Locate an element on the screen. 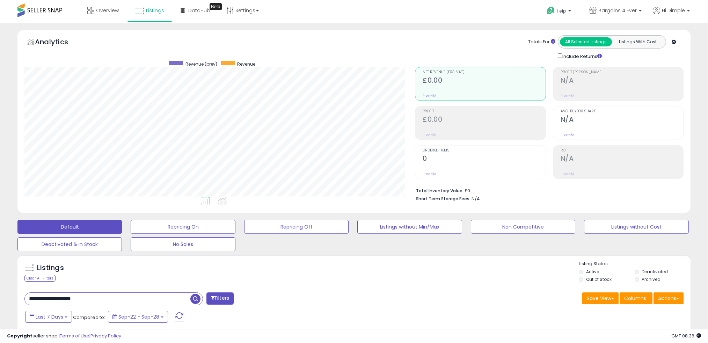 The height and width of the screenshot is (343, 708). span: Listings is located at coordinates (155, 10).